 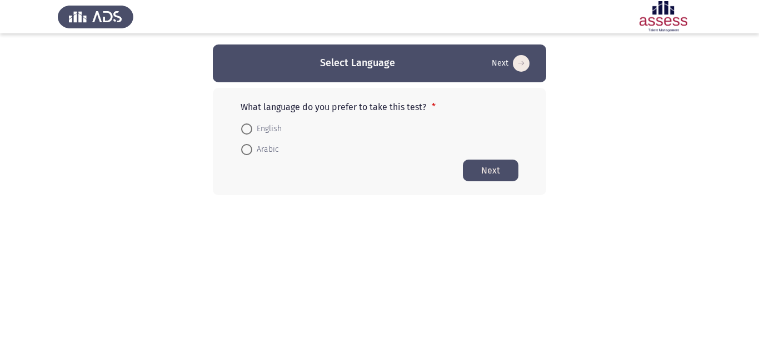 I want to click on img: Assess Talent Management logo, so click(x=96, y=17).